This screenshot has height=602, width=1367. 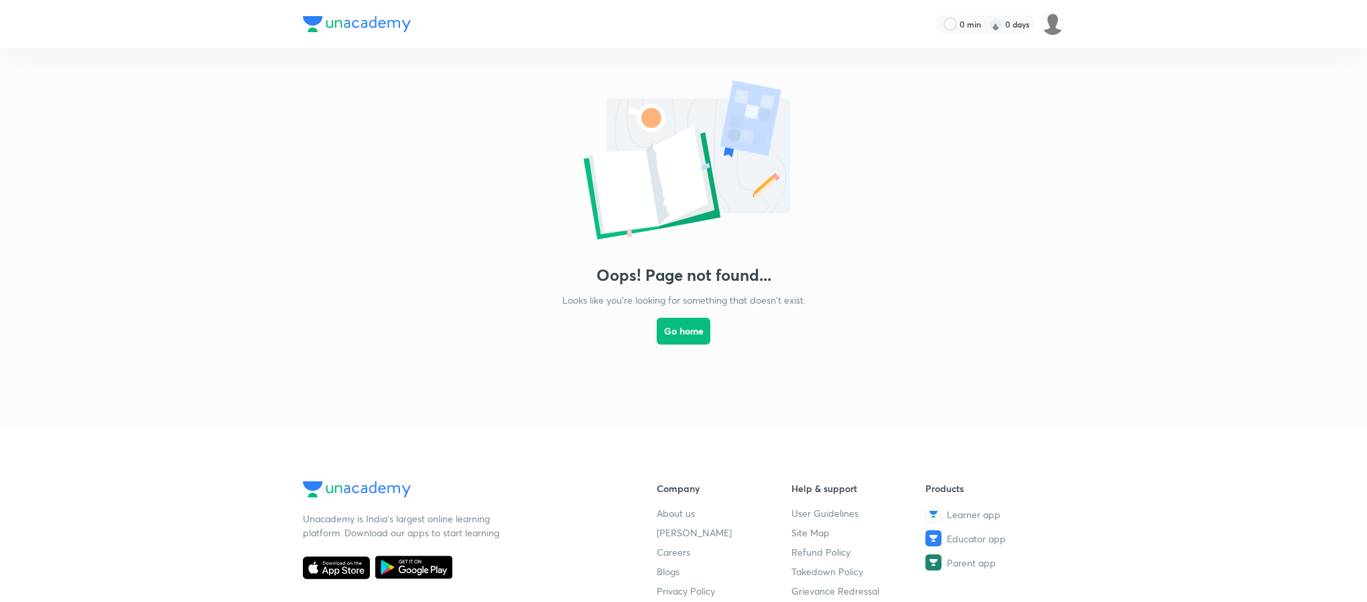 I want to click on a: Refund Policy, so click(x=858, y=551).